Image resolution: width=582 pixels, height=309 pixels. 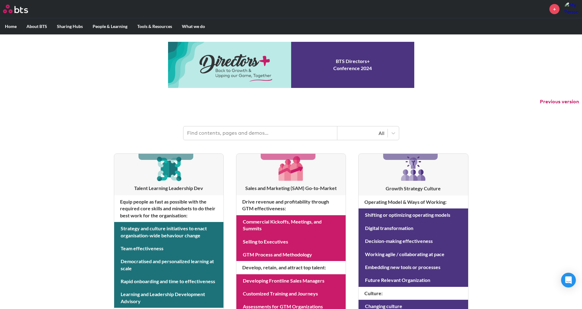 I want to click on h3: Talent Learning Leadership Dev, so click(x=169, y=188).